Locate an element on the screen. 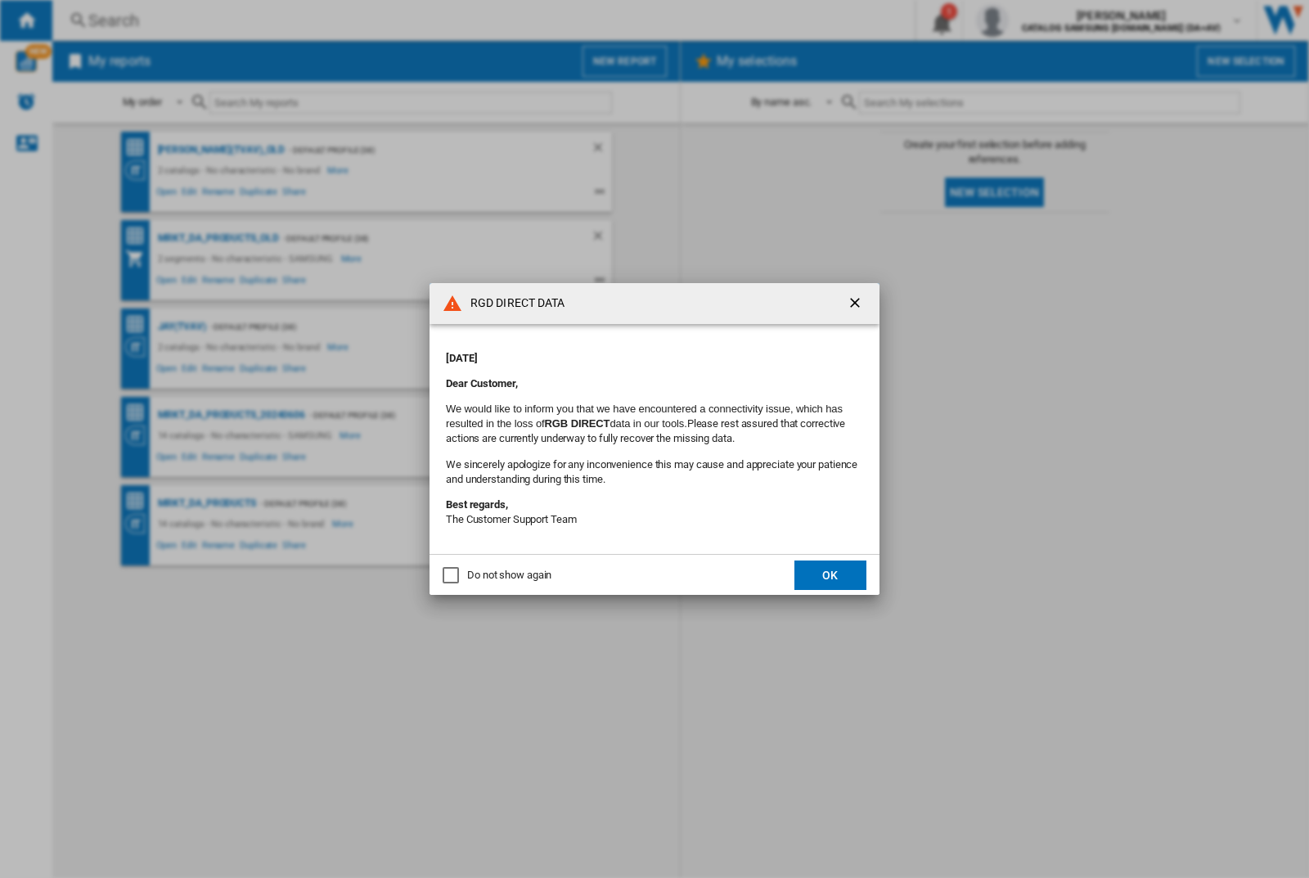 The width and height of the screenshot is (1309, 878). strong: Dear Customer, is located at coordinates (482, 383).